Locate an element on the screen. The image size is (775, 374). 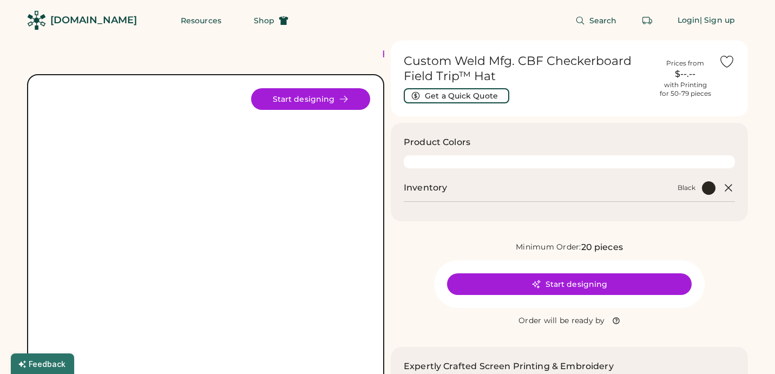
div: Minimum Order: is located at coordinates (548, 247).